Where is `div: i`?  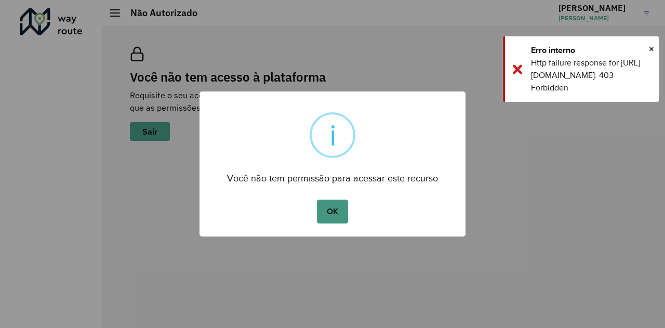 div: i is located at coordinates (332, 135).